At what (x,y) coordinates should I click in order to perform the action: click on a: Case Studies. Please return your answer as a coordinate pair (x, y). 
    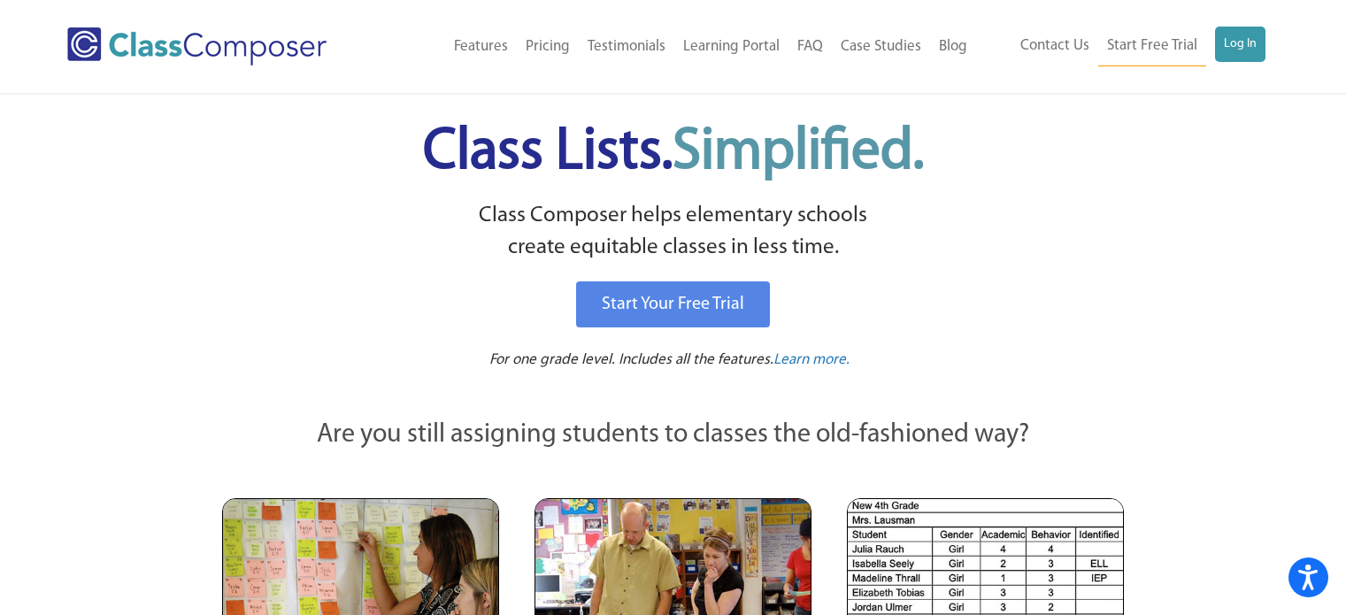
    Looking at the image, I should click on (881, 47).